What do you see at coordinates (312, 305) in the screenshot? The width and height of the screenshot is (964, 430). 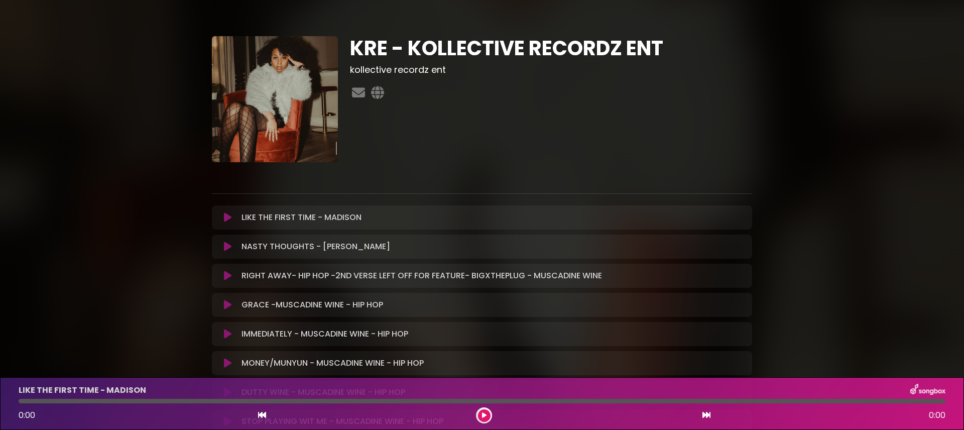 I see `p: GRACE -MUSCADINE WINE - HIP HOP` at bounding box center [312, 305].